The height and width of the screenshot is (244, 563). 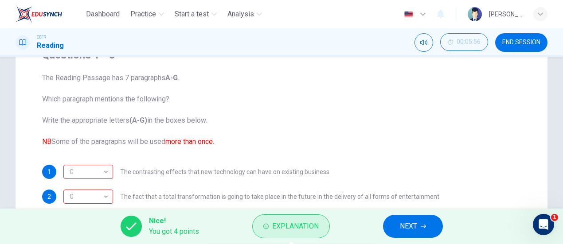 What do you see at coordinates (281, 110) in the screenshot?
I see `span: The Reading Passage has 7 paragraphs . Which paragraph mentions the following? Write the appropri...` at bounding box center [281, 110].